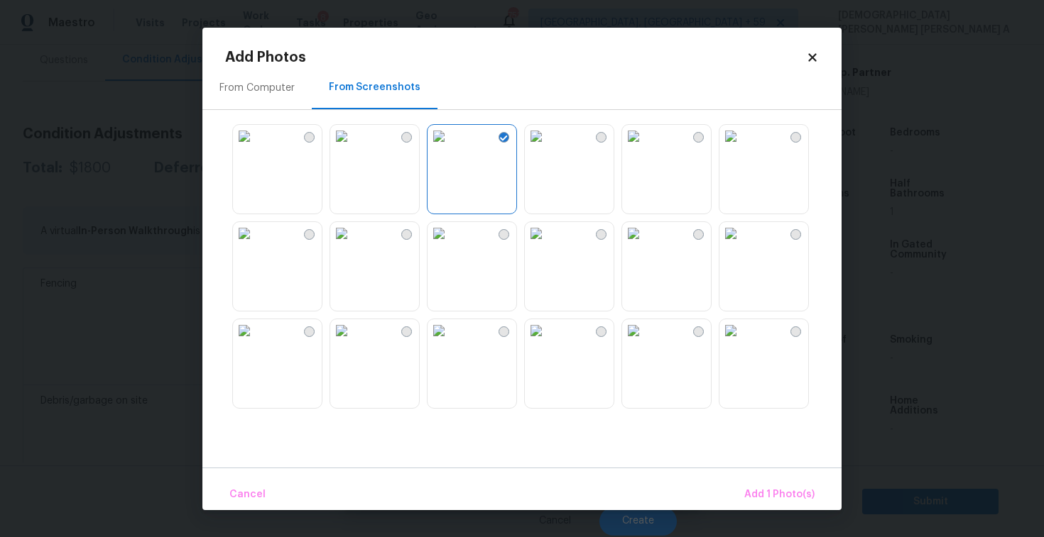 The image size is (1044, 537). Describe the element at coordinates (779, 495) in the screenshot. I see `span: Add 1 Photo(s)` at that location.